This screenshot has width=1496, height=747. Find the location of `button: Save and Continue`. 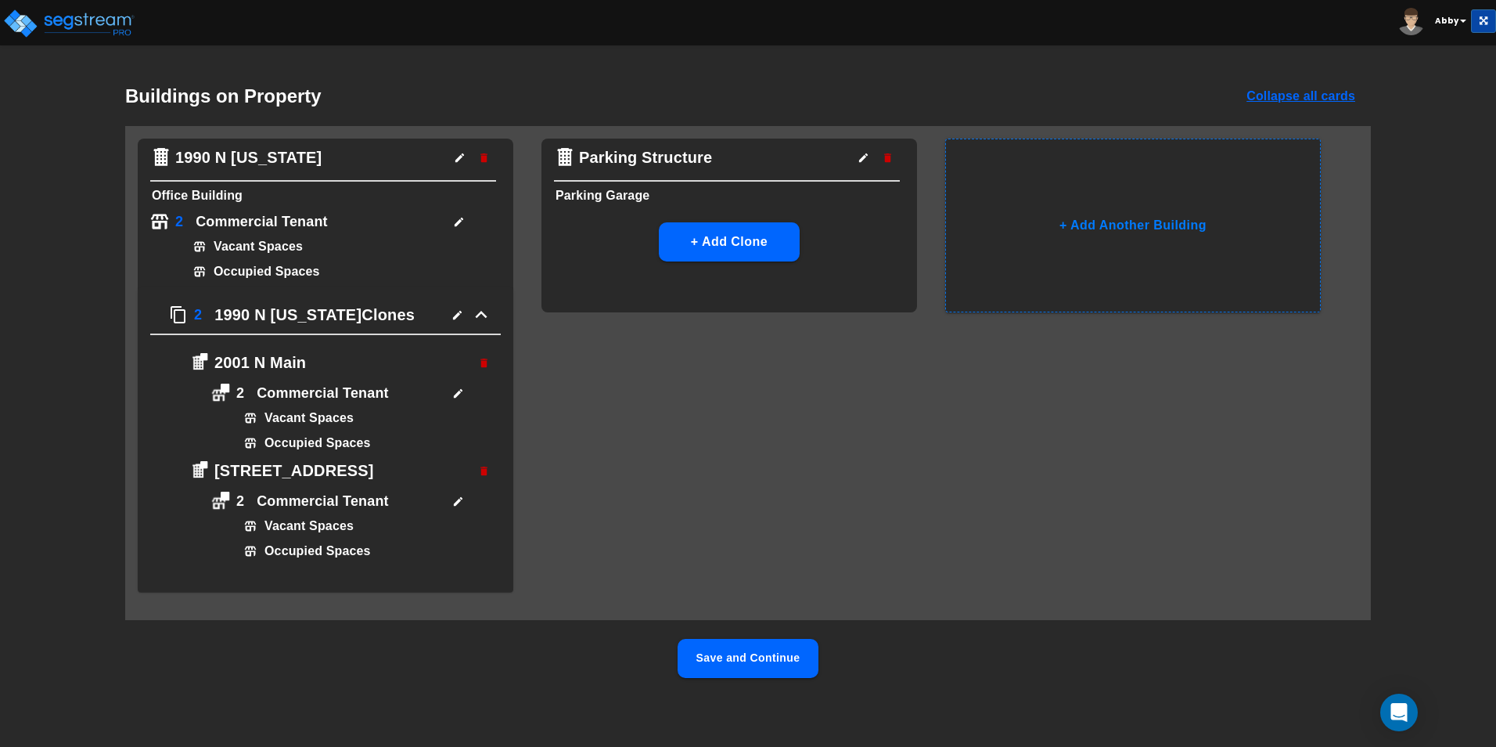

button: Save and Continue is located at coordinates (748, 658).